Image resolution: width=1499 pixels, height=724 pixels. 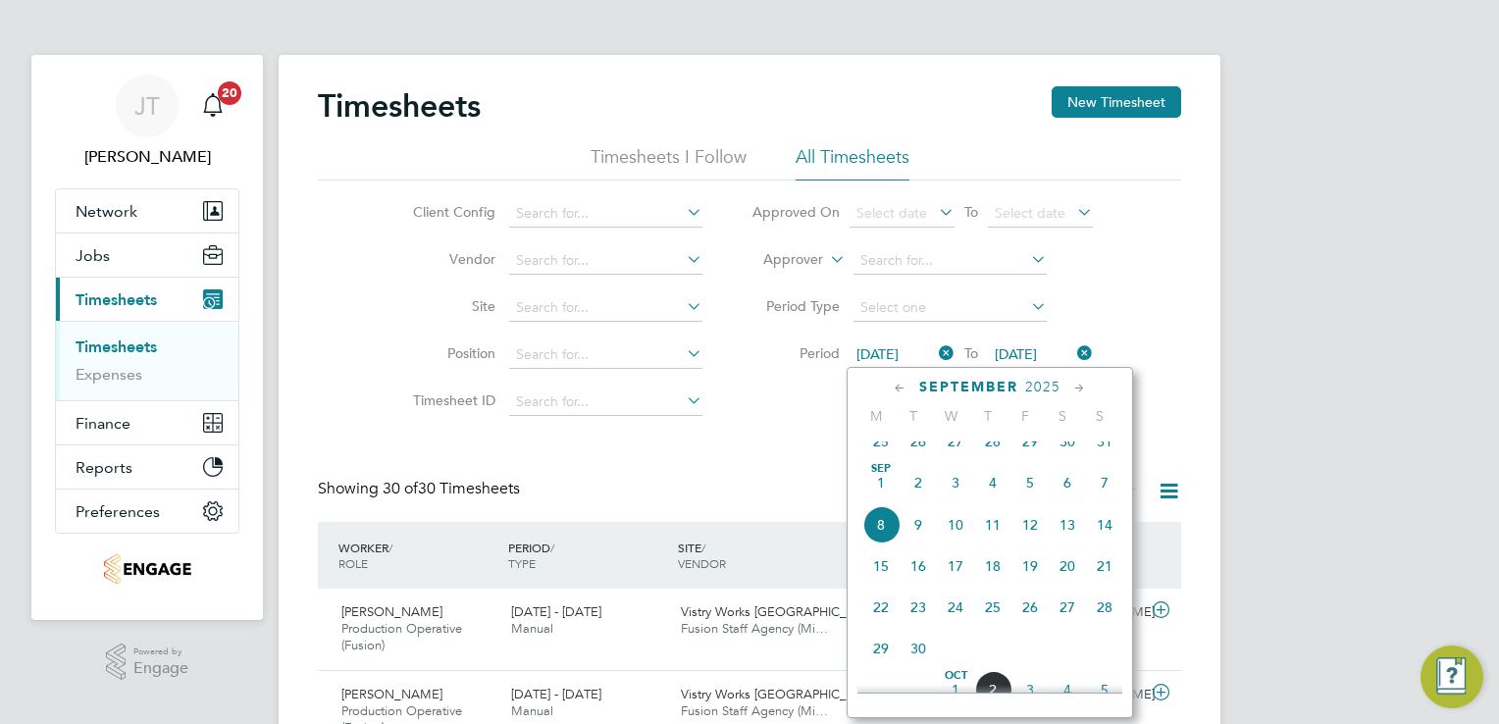 What do you see at coordinates (1105, 566) in the screenshot?
I see `span: 21` at bounding box center [1105, 566].